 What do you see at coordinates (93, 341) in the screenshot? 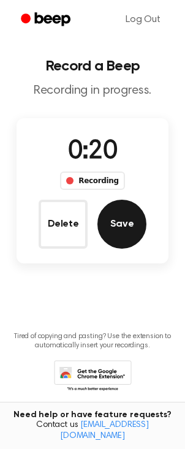
I see `p: Tired of copying and pasting? Use the extension to automatically insert your recordings.` at bounding box center [93, 341].